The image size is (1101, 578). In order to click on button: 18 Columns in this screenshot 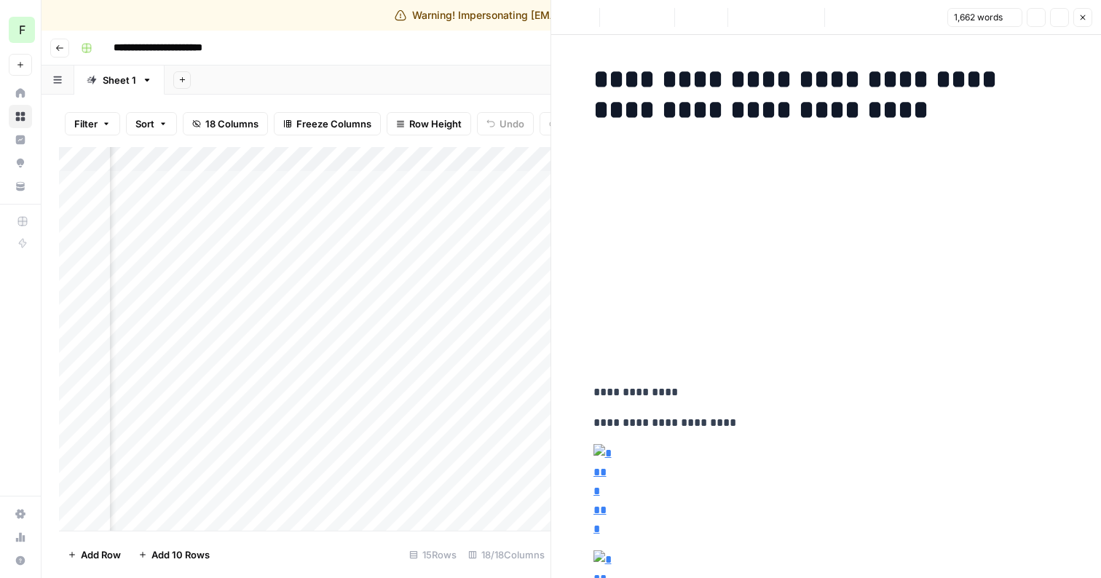, I will do `click(225, 124)`.